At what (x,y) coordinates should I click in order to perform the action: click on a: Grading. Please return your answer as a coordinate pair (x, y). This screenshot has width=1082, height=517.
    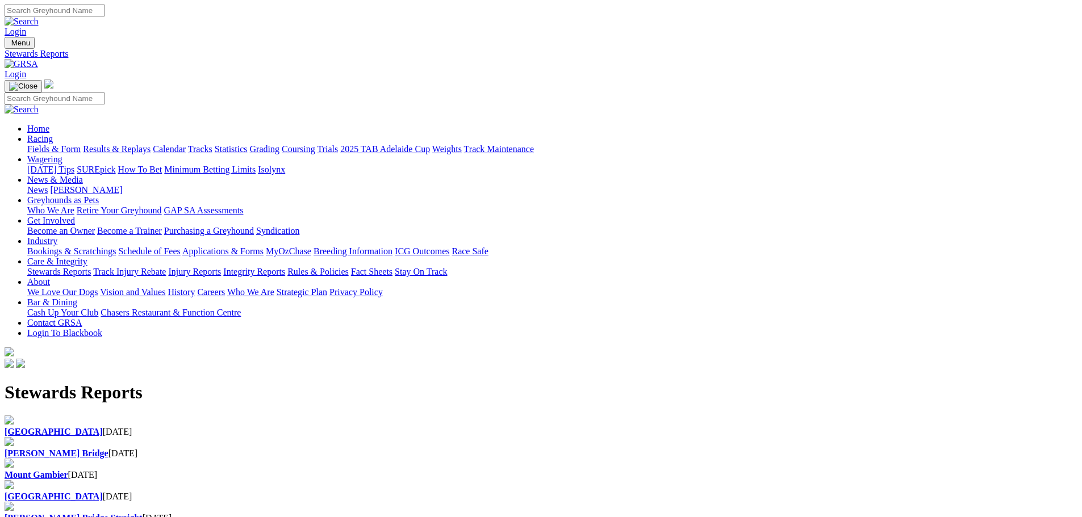
    Looking at the image, I should click on (265, 149).